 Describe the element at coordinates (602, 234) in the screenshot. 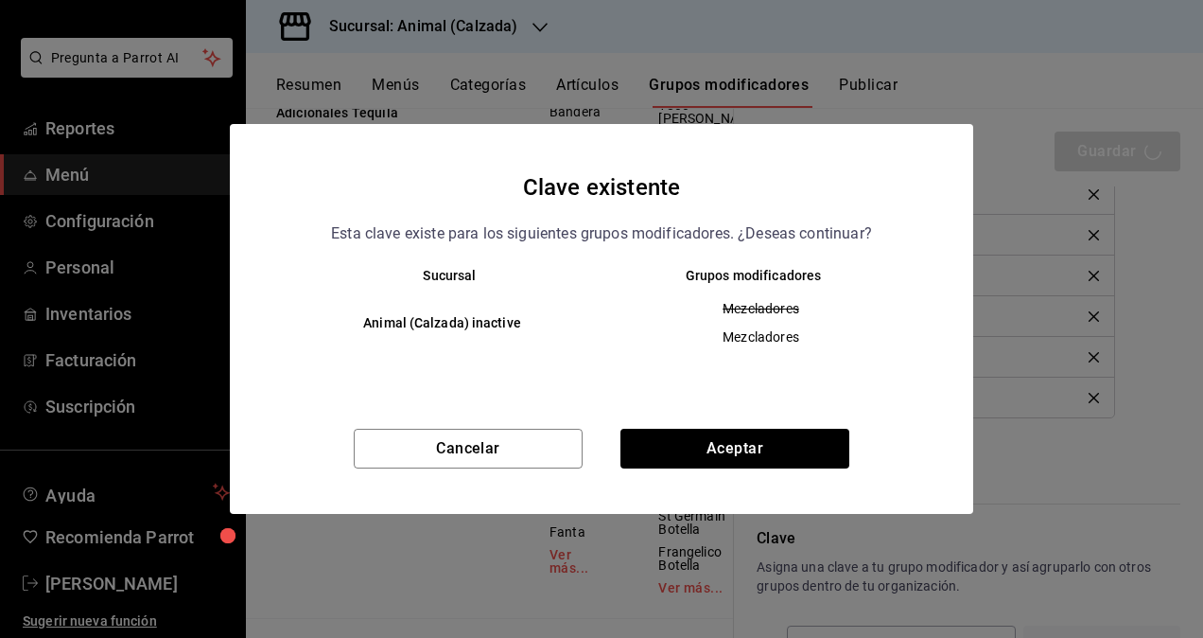

I see `p: Esta clave existe para los siguientes grupos modificadores. ¿Deseas continuar?` at that location.